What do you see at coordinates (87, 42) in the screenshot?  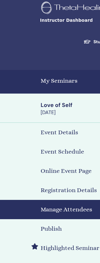 I see `img: graduation-cap-white.svg` at bounding box center [87, 42].